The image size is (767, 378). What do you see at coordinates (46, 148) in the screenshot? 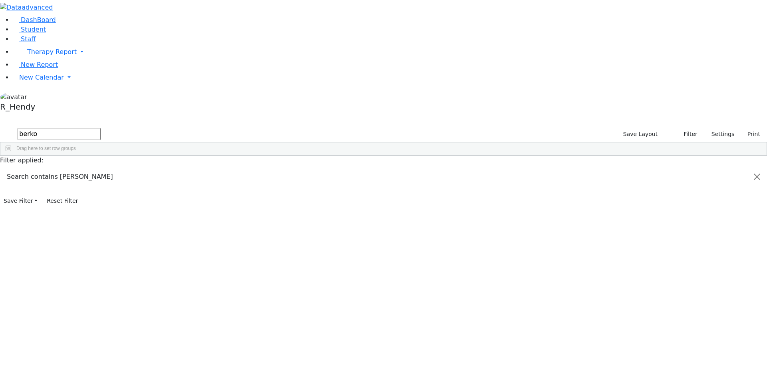
I see `span: Drag here to set row groups` at bounding box center [46, 148].